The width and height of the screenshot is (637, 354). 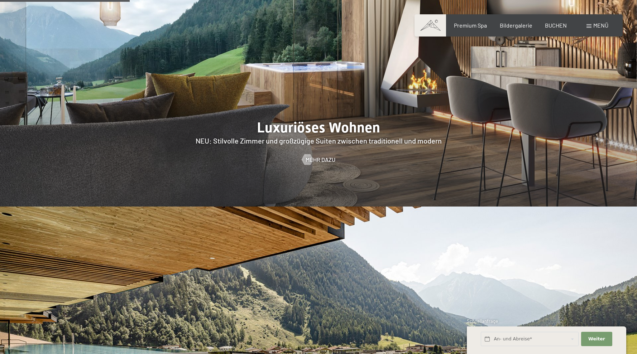 What do you see at coordinates (470, 25) in the screenshot?
I see `span: Premium Spa` at bounding box center [470, 25].